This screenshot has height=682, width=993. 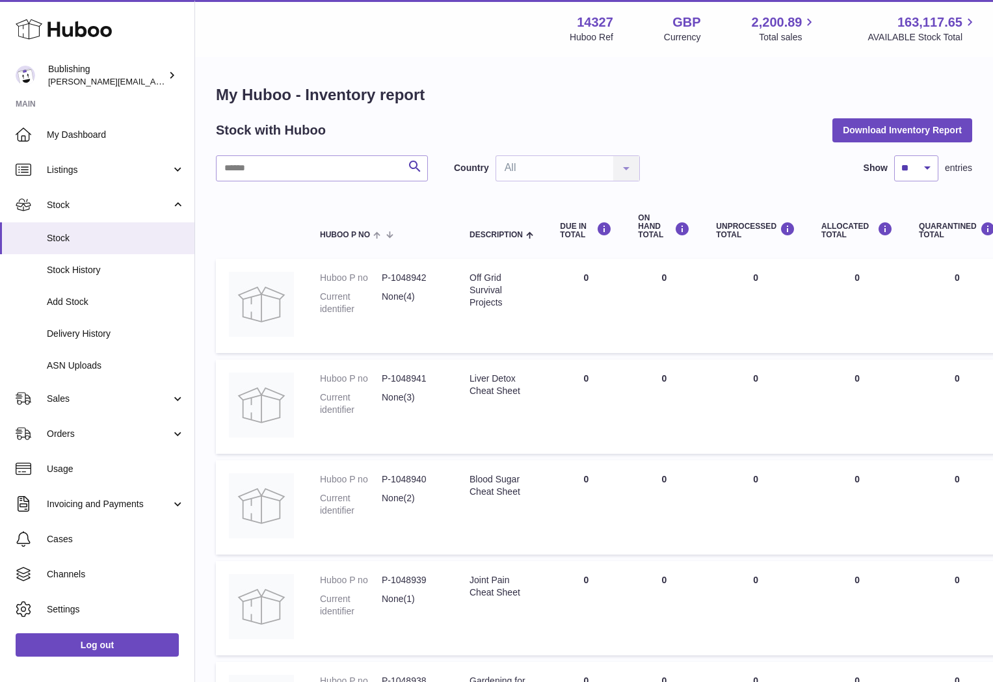 I want to click on label: Country, so click(x=471, y=168).